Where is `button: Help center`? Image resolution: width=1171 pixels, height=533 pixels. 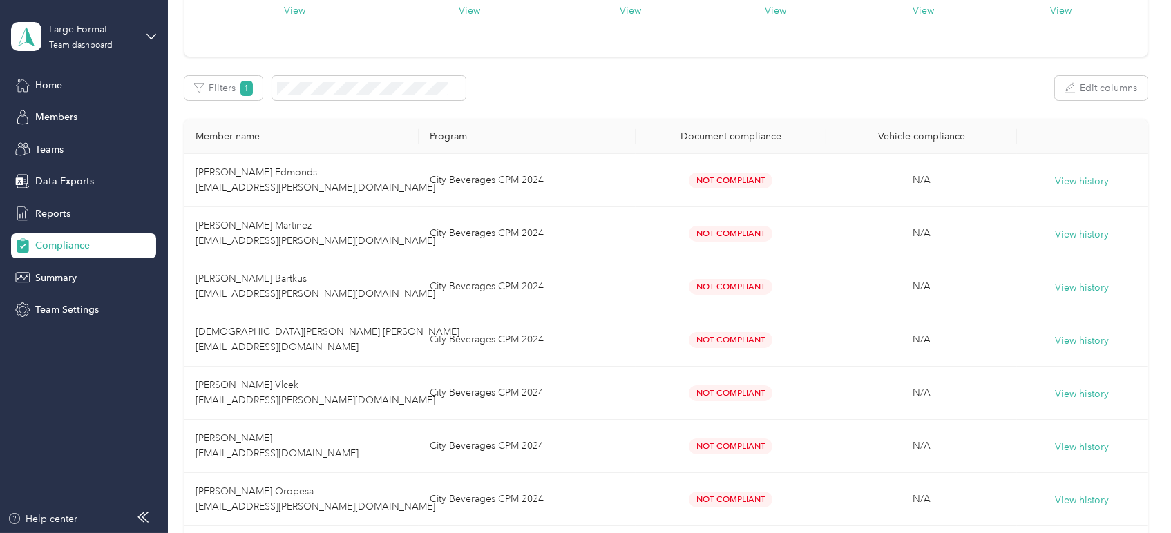 button: Help center is located at coordinates (43, 519).